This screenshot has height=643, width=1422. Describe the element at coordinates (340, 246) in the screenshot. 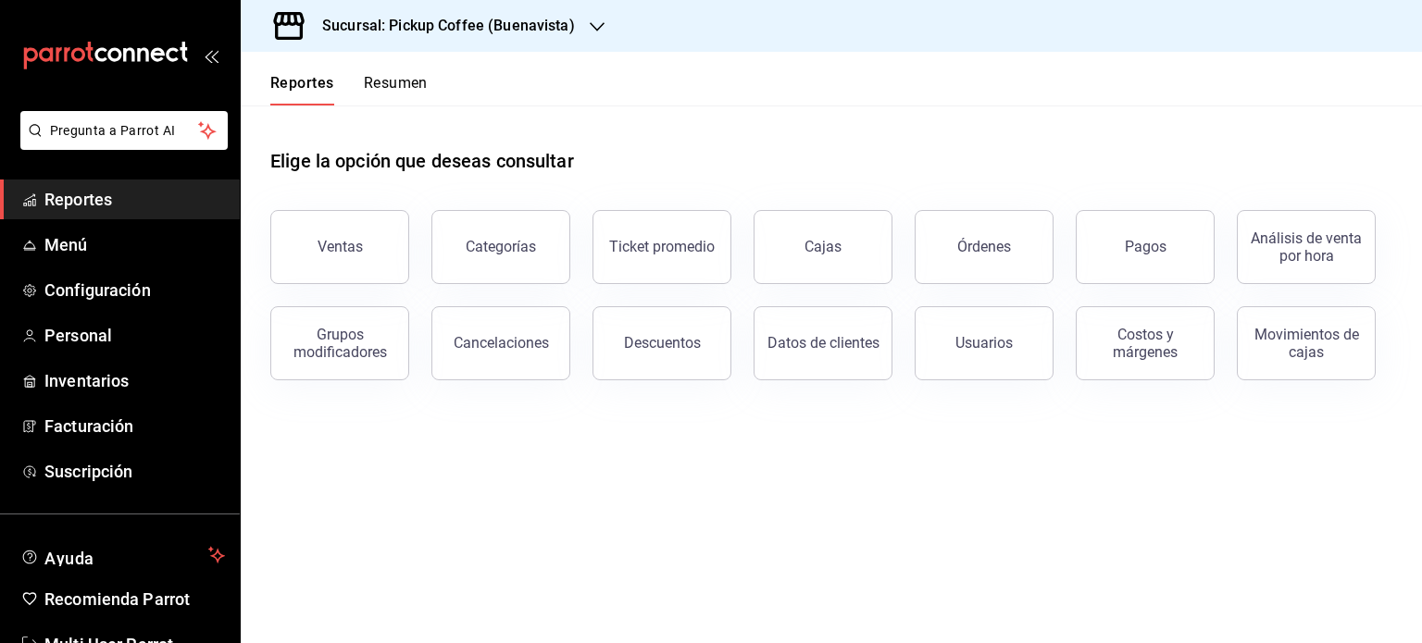

I see `div: Ventas` at that location.